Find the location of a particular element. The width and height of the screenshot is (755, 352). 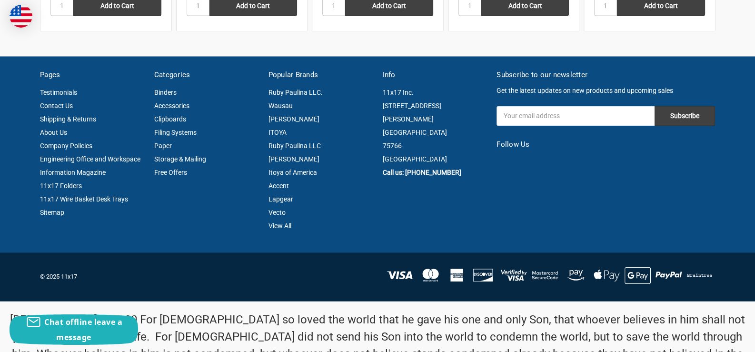

a: Paper is located at coordinates (163, 146).